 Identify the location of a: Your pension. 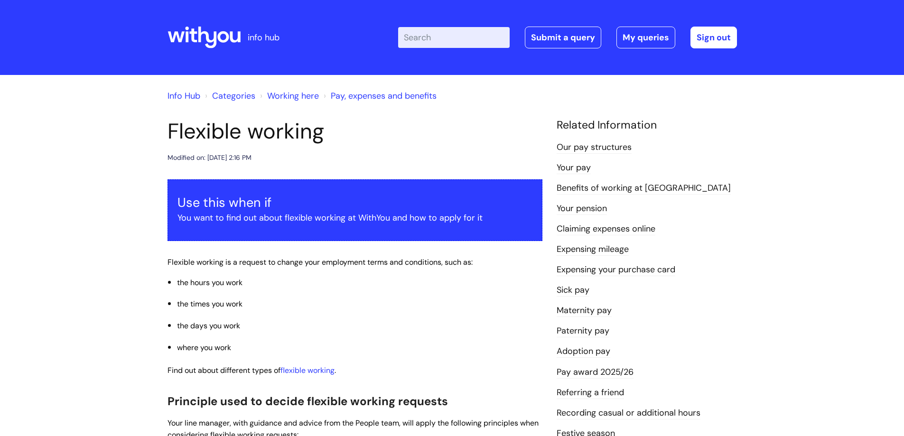
(582, 209).